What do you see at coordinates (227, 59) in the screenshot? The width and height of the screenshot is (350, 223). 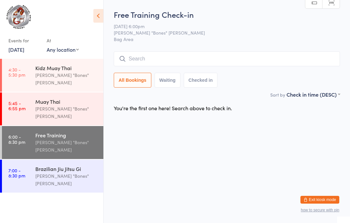 I see `input: Search` at bounding box center [227, 59].